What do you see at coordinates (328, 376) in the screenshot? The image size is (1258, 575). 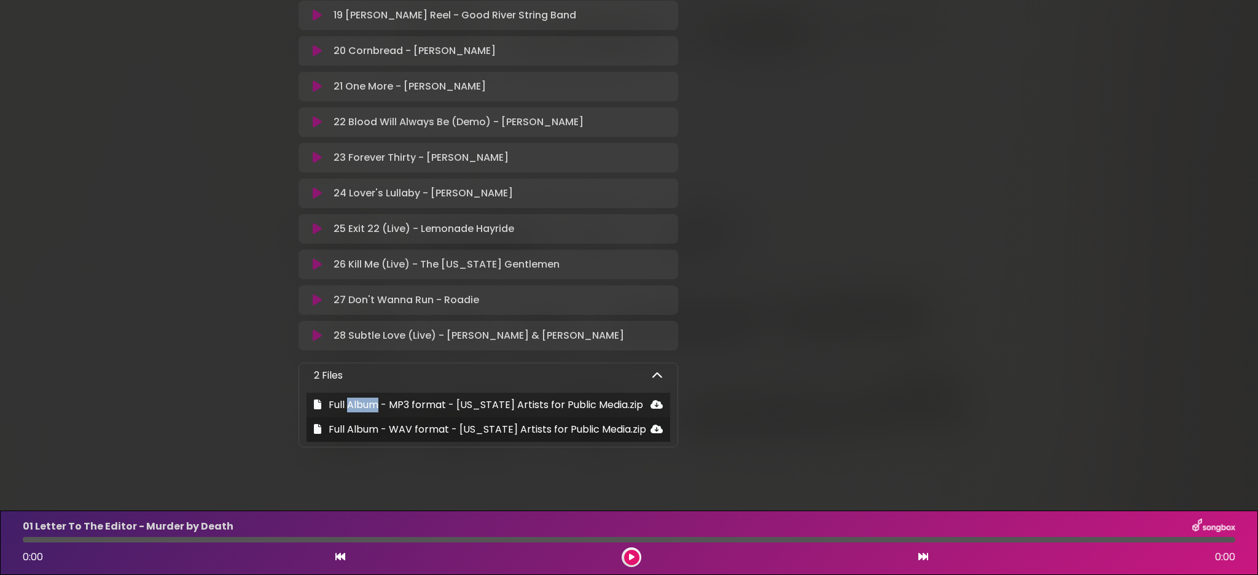 I see `p: 2 Files` at bounding box center [328, 376].